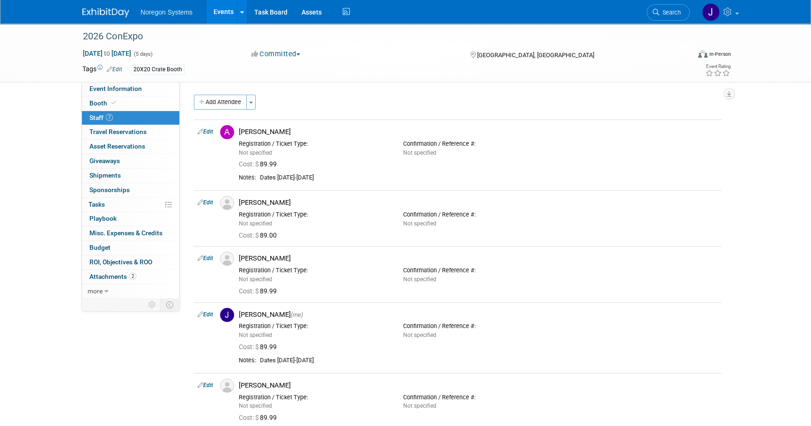 This screenshot has height=426, width=811. I want to click on span: ROI, Objectives & ROO, so click(121, 262).